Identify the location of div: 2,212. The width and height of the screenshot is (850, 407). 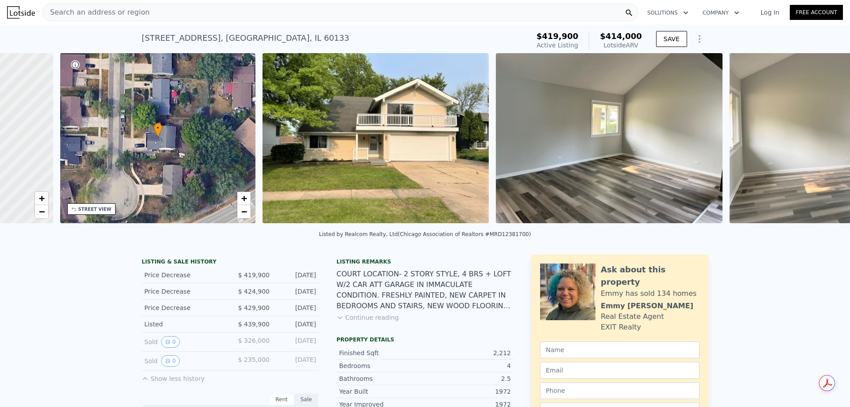
(468, 353).